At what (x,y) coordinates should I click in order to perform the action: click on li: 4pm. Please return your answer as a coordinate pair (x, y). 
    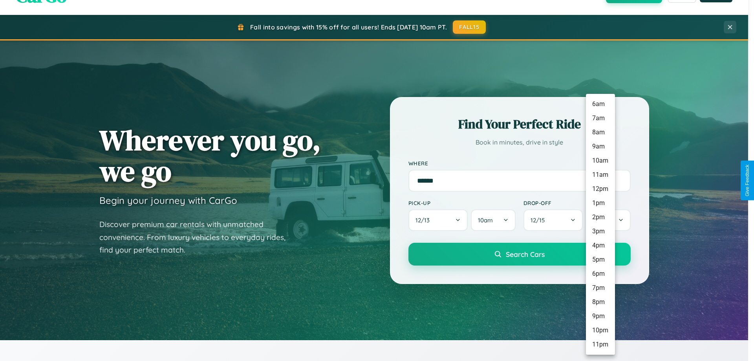
    Looking at the image, I should click on (600, 245).